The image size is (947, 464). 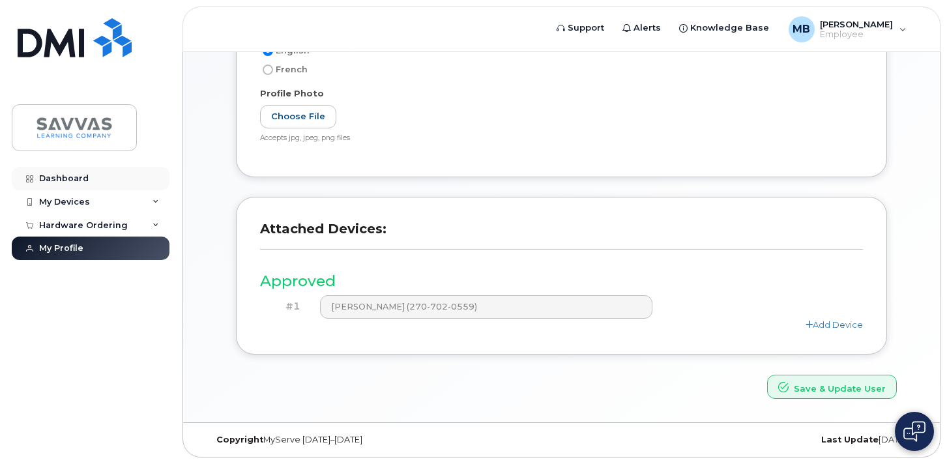 What do you see at coordinates (857, 35) in the screenshot?
I see `span: Employee` at bounding box center [857, 35].